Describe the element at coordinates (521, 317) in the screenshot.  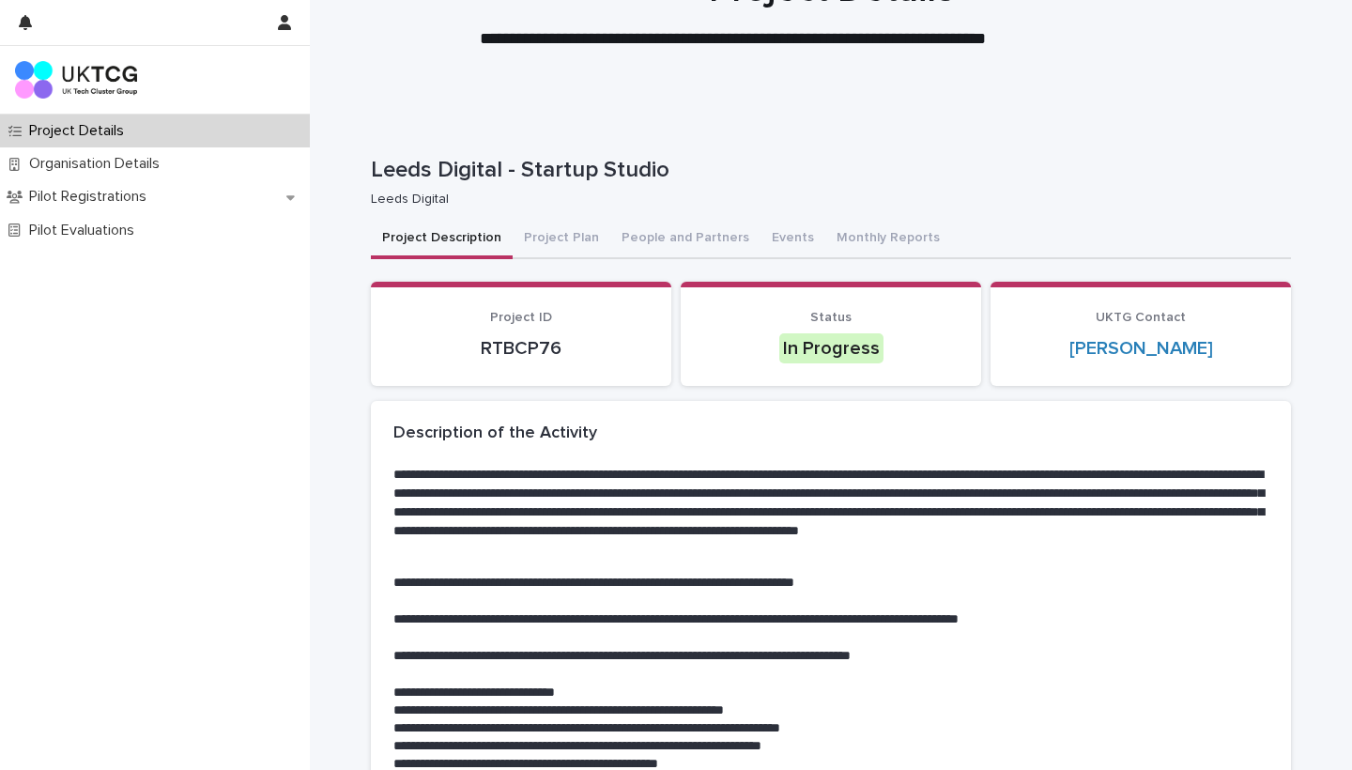
I see `span: Project ID` at that location.